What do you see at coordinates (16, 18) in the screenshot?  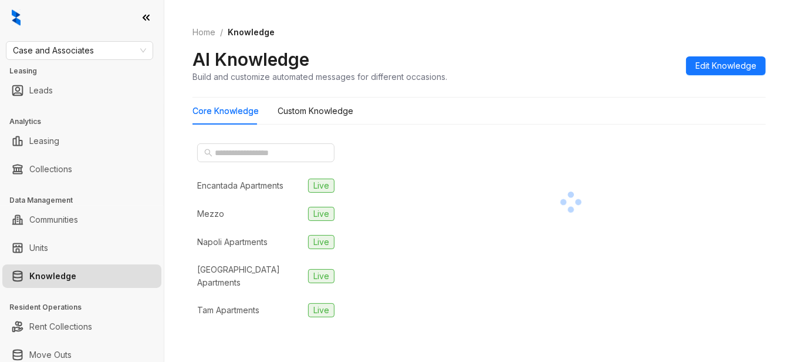 I see `img: logo` at bounding box center [16, 18].